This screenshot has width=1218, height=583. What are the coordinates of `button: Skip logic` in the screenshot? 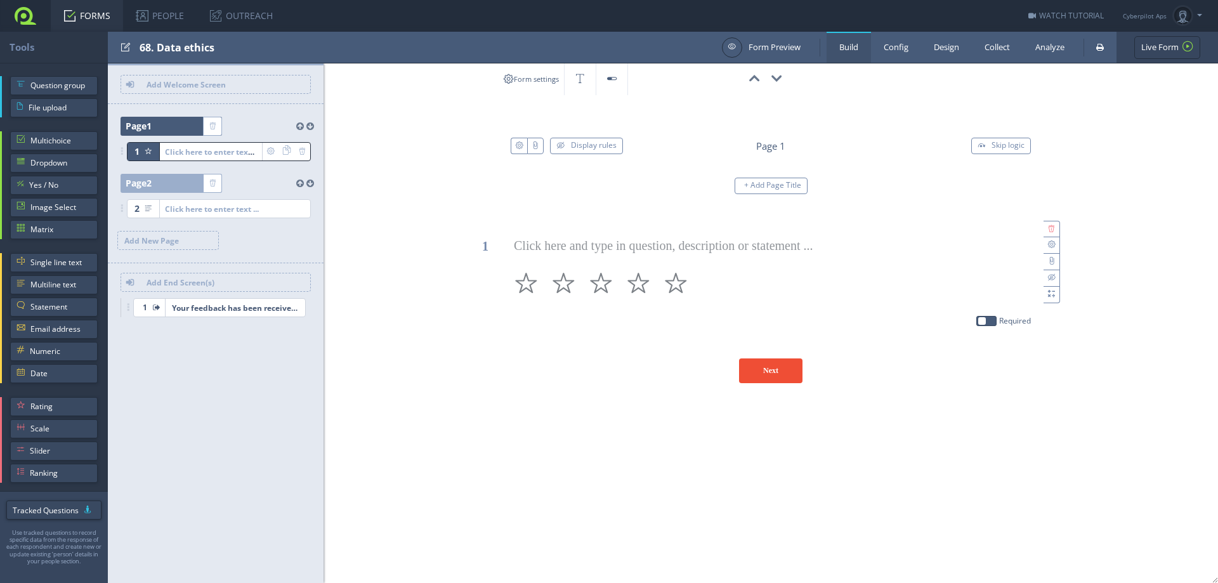 It's located at (1001, 146).